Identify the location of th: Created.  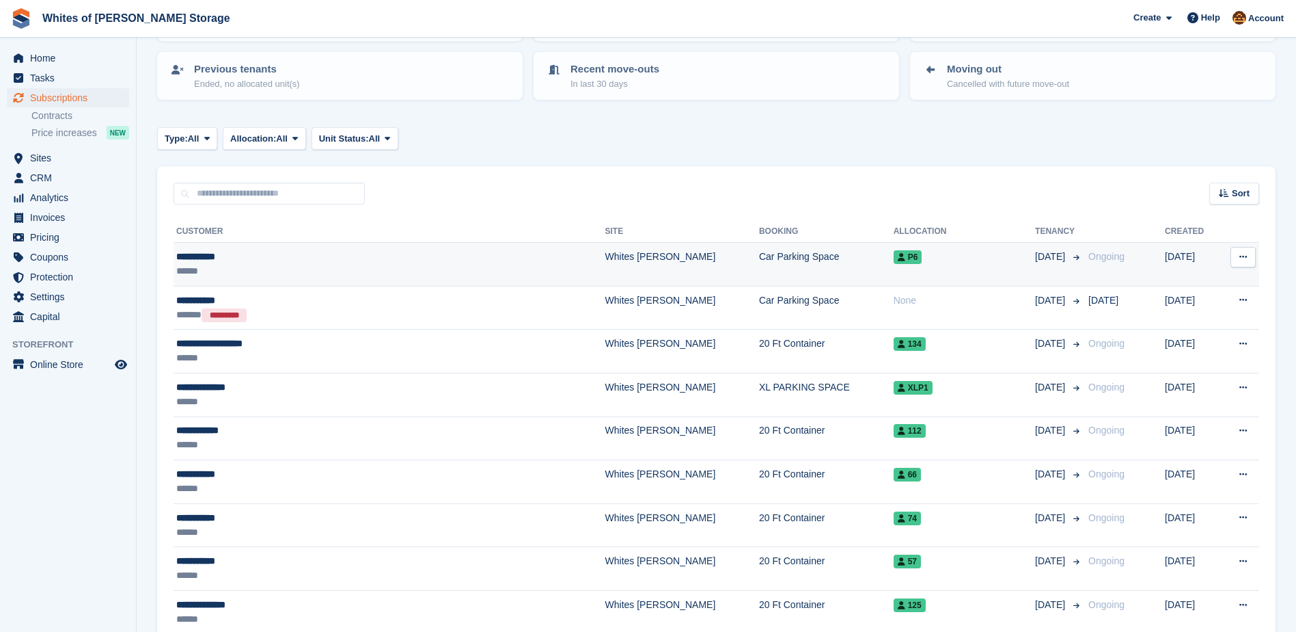
(1193, 232).